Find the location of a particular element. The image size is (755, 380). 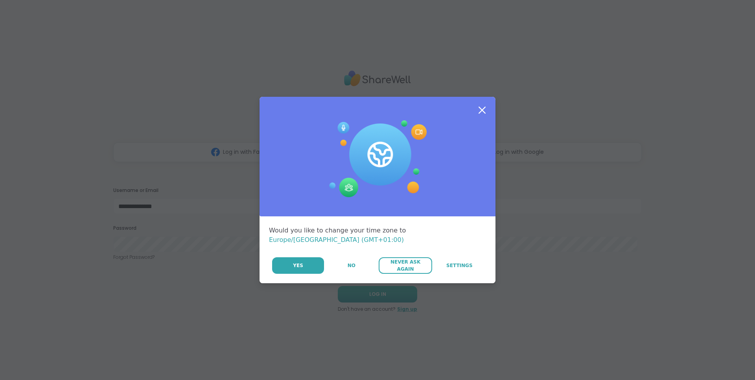

a: Settings is located at coordinates (459, 265).